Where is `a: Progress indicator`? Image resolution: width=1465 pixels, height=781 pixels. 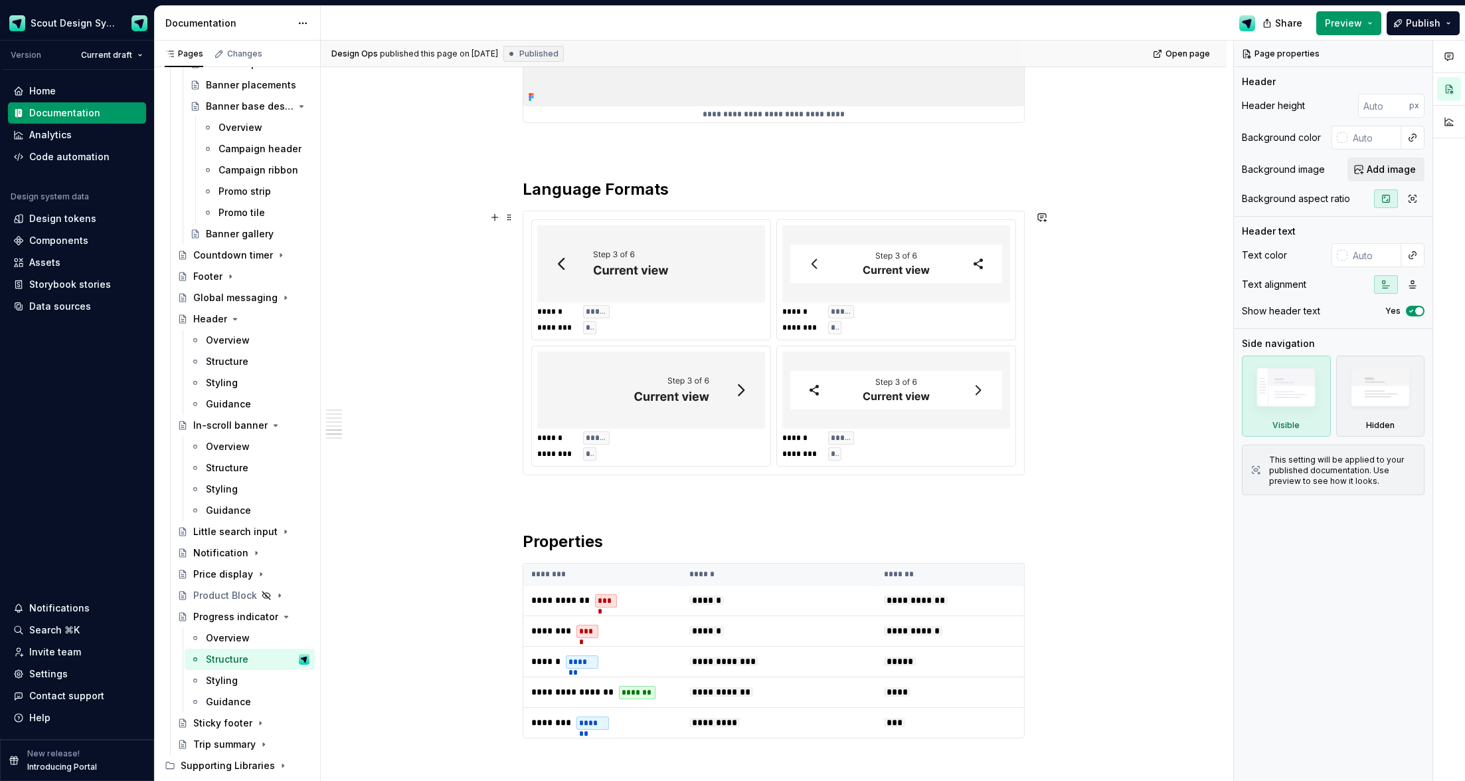 a: Progress indicator is located at coordinates (243, 616).